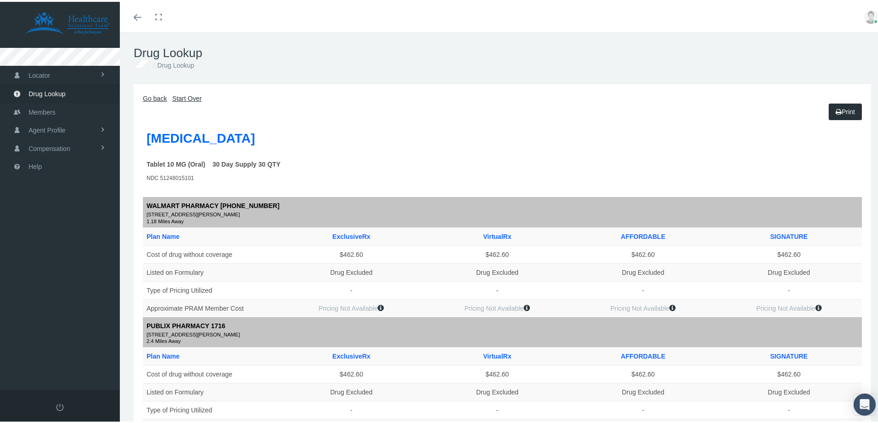  What do you see at coordinates (42, 111) in the screenshot?
I see `span: Members` at bounding box center [42, 111].